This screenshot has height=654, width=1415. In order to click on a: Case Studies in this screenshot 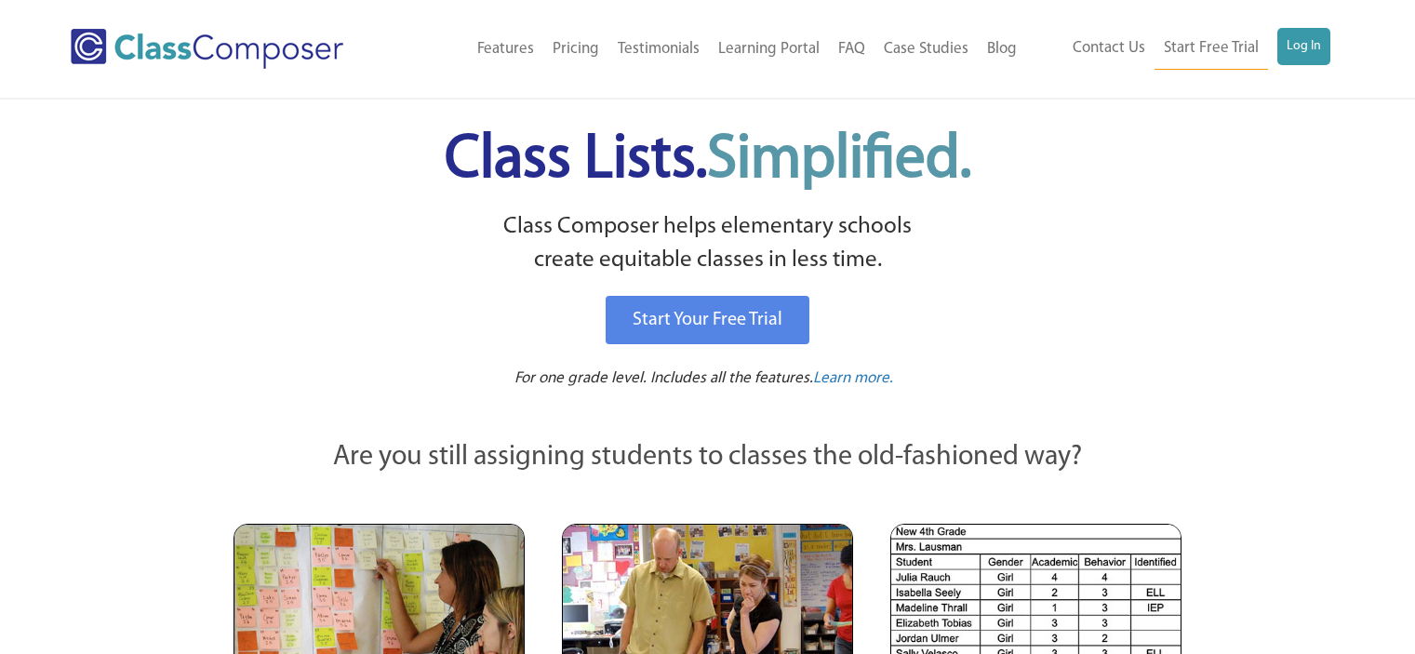, I will do `click(926, 49)`.